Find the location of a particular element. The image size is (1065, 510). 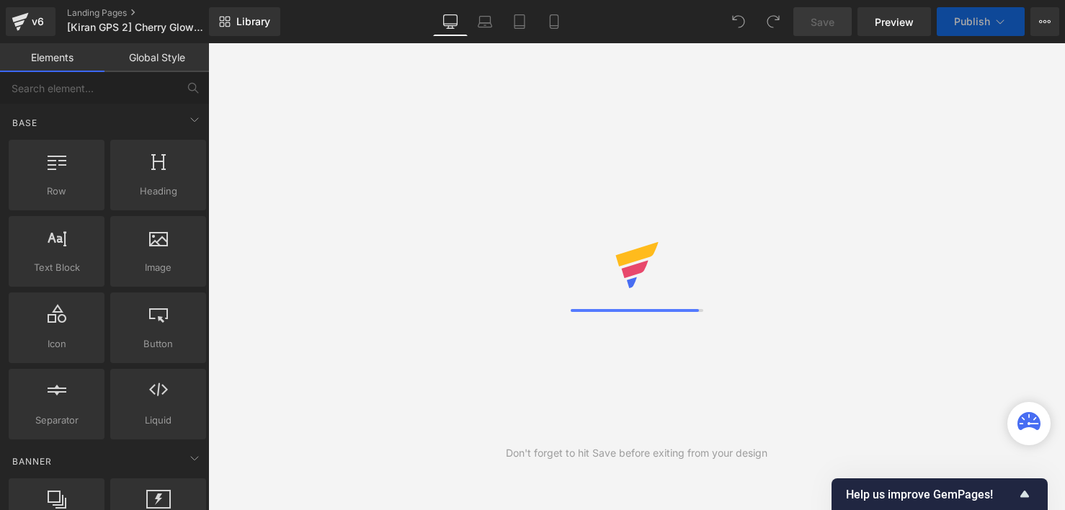

div: v6 is located at coordinates (37, 22).